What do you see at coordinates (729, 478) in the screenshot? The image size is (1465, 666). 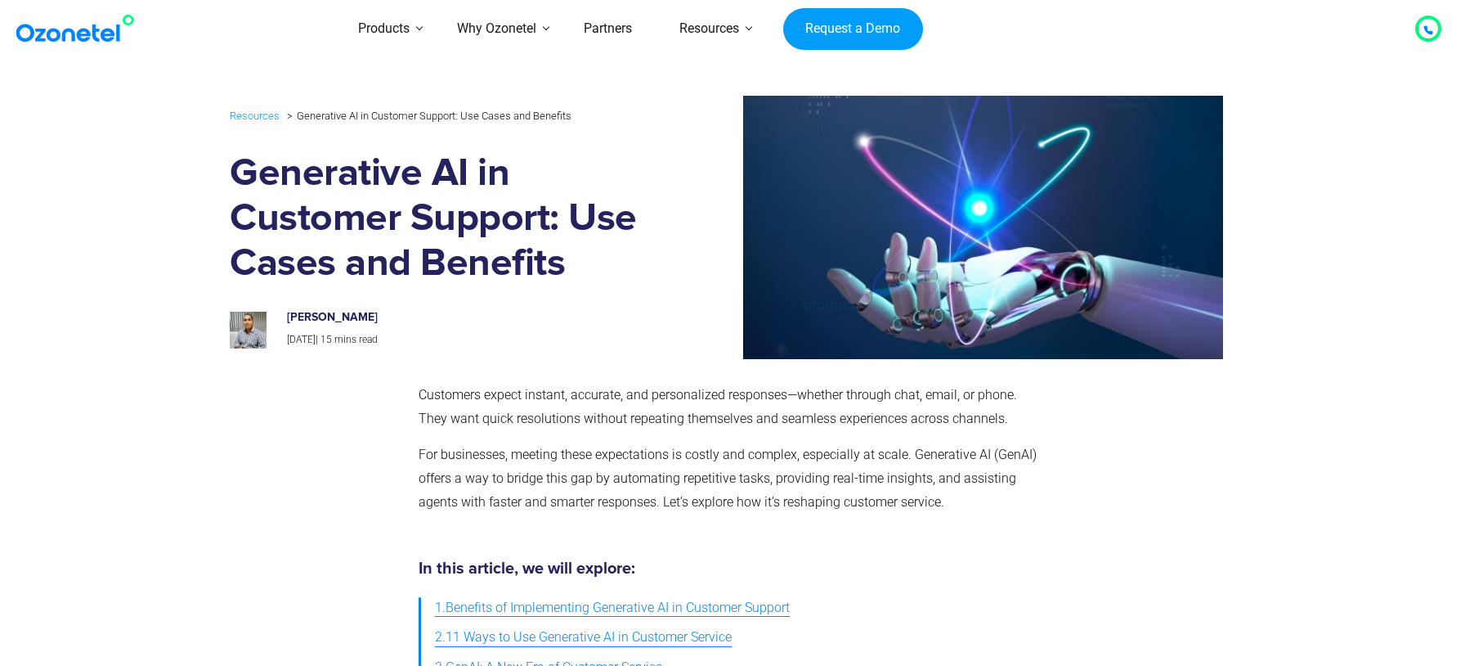 I see `p: For businesses, meeting these expectations is costly and complex, especially at scale. Generative...` at bounding box center [729, 478].